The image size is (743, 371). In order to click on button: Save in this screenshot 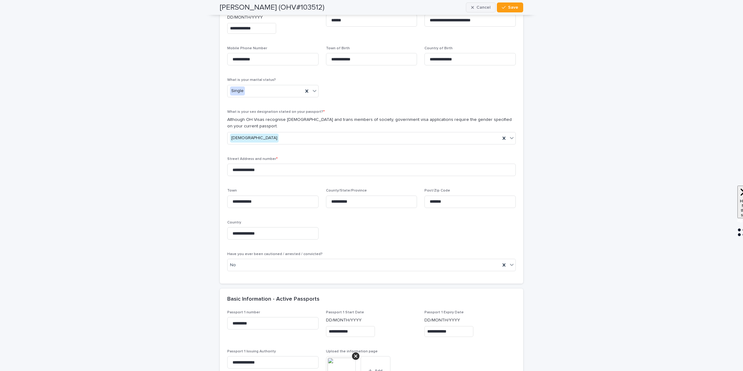, I will do `click(510, 7)`.